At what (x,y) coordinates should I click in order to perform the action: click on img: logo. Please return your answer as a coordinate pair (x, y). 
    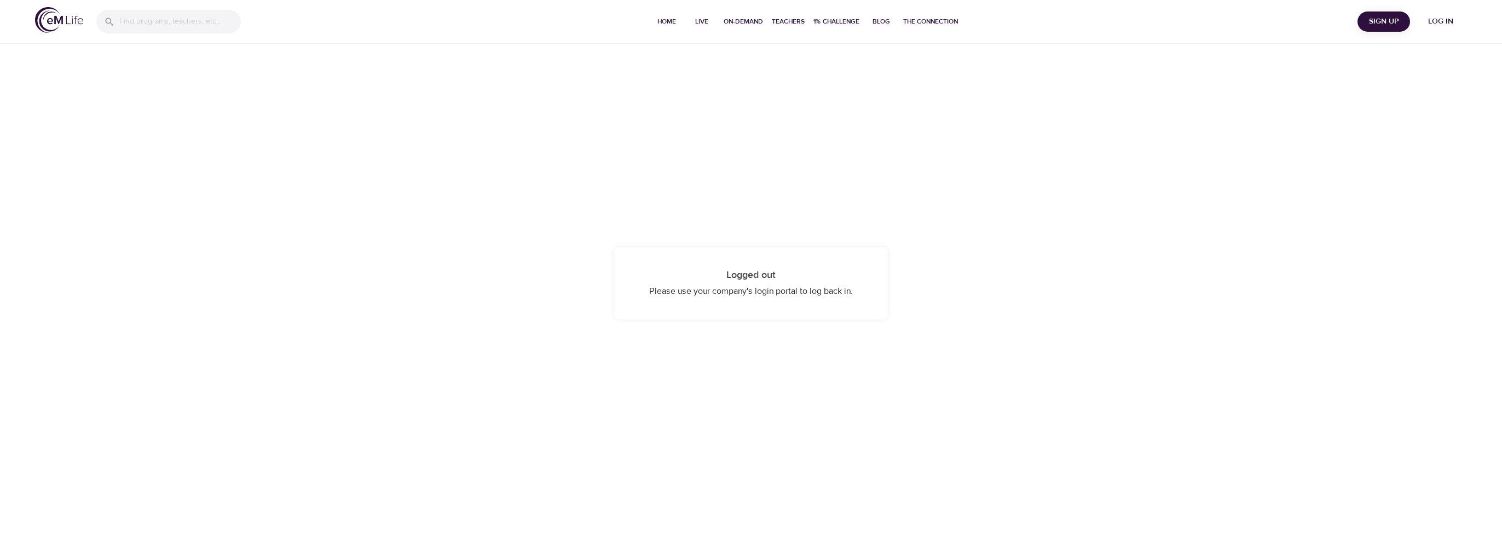
    Looking at the image, I should click on (59, 20).